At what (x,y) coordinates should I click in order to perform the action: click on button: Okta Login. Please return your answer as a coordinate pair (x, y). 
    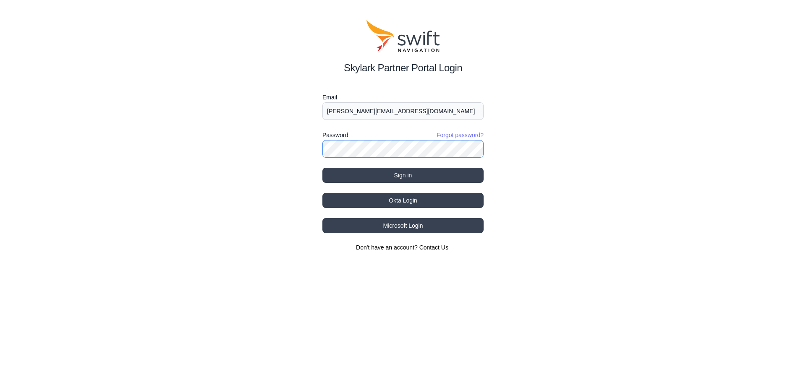
    Looking at the image, I should click on (403, 201).